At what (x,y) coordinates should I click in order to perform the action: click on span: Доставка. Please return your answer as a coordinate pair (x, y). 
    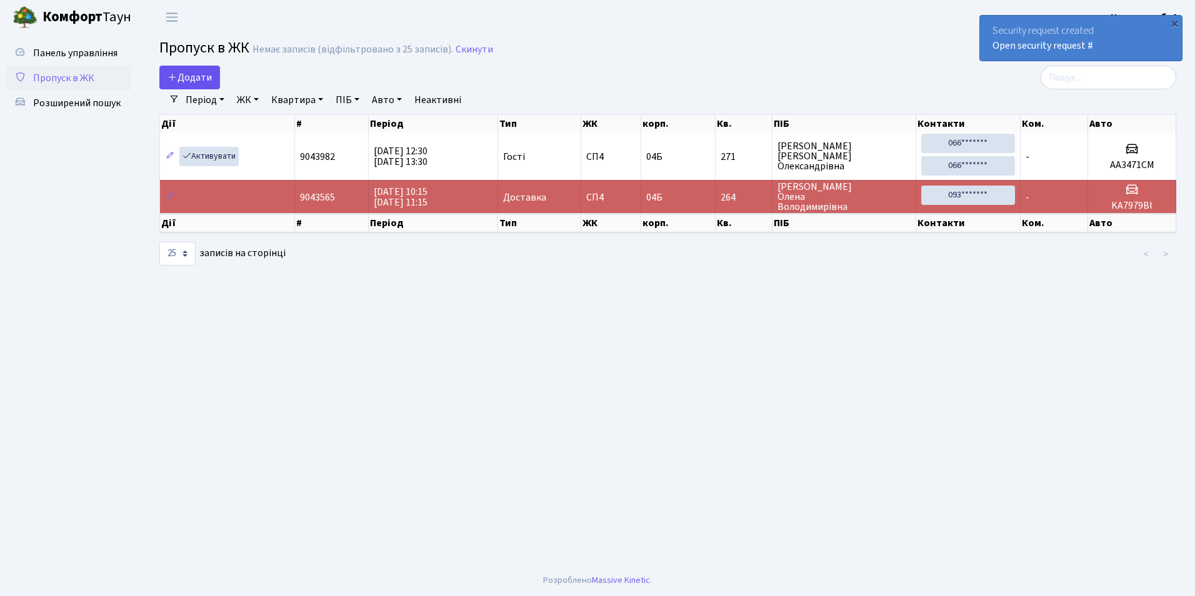
    Looking at the image, I should click on (524, 198).